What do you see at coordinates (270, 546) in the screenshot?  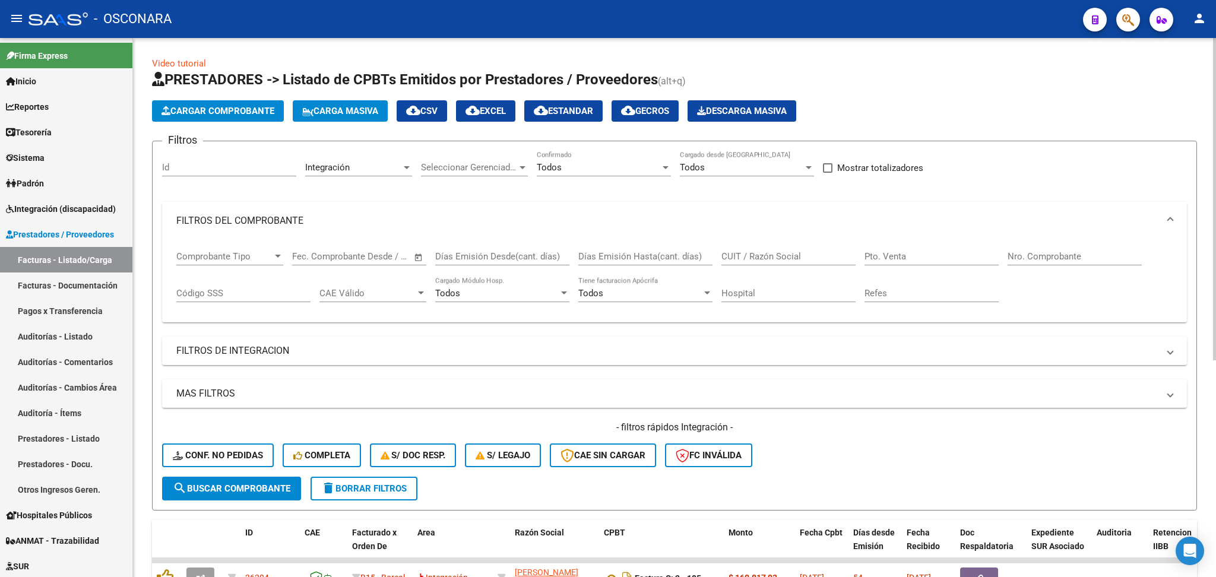 I see `datatable-header-cell: ID` at bounding box center [270, 546].